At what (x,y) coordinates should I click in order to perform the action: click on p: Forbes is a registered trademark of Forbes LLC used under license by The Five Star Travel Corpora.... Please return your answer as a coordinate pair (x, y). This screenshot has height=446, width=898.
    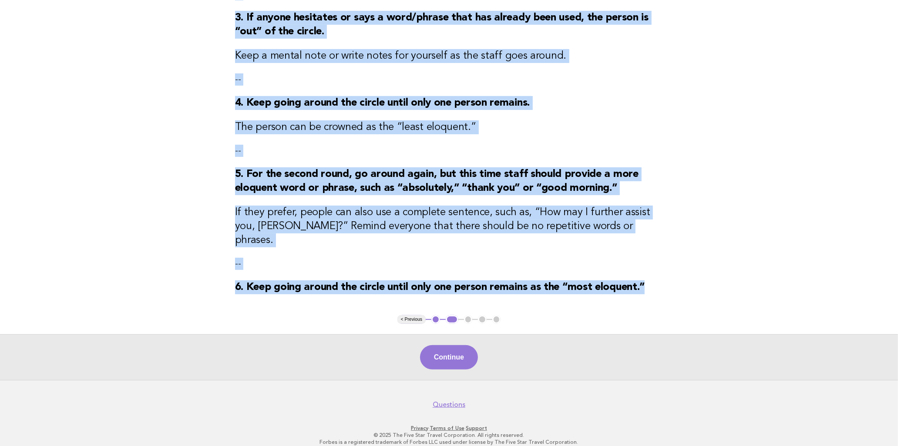
    Looking at the image, I should click on (449, 442).